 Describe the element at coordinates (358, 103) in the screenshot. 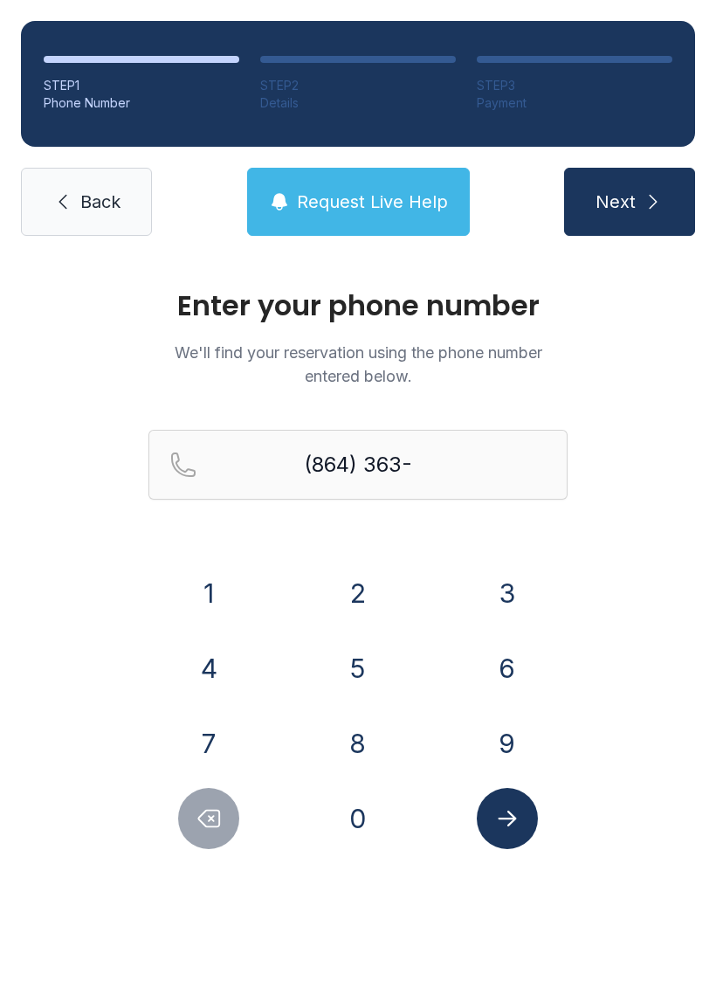

I see `div: Details` at that location.